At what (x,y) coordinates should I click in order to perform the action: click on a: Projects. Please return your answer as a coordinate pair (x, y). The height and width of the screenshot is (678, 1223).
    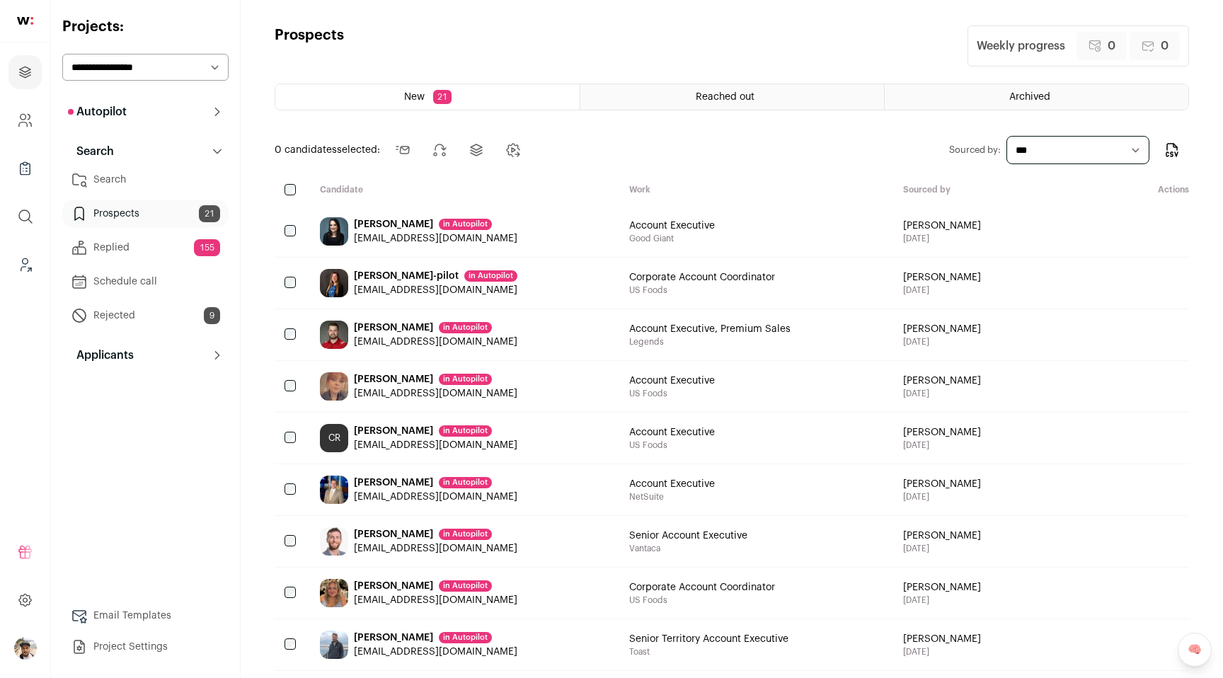
    Looking at the image, I should click on (25, 72).